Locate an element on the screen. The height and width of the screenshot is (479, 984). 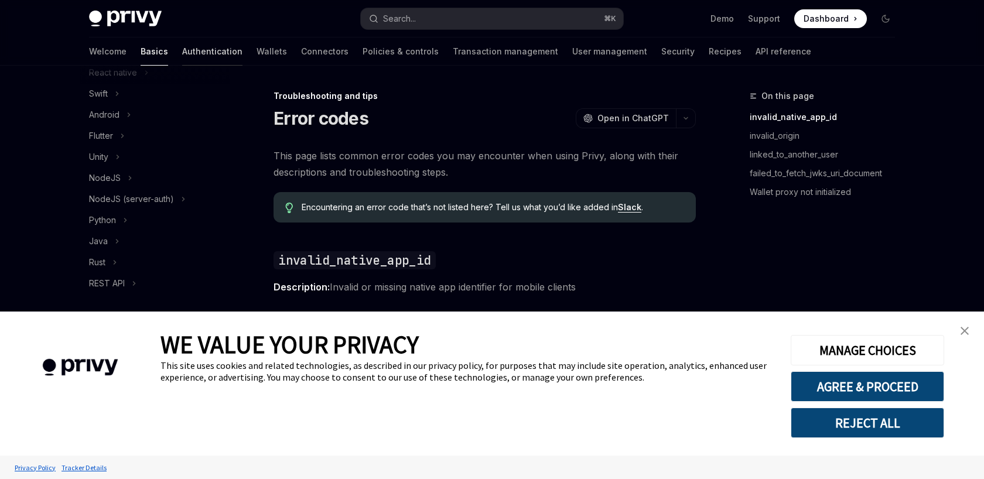
a: Support is located at coordinates (763, 19).